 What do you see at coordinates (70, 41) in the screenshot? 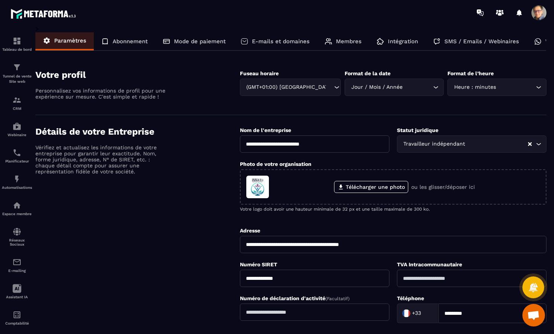
I see `p: Paramètres` at bounding box center [70, 41].